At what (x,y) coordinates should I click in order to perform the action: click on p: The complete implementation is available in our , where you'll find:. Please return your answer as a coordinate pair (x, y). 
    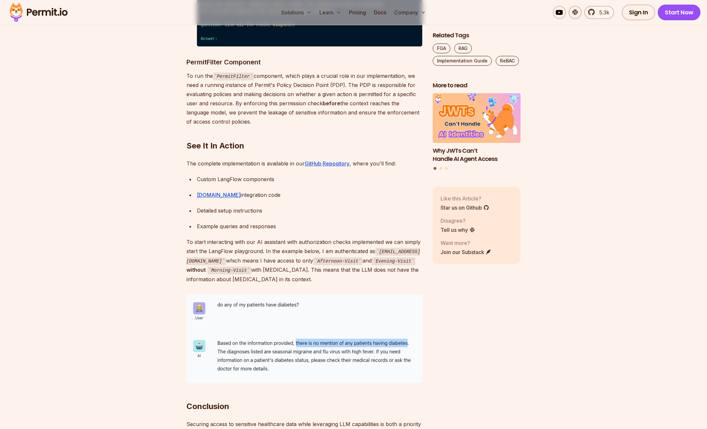
    Looking at the image, I should click on (305, 163).